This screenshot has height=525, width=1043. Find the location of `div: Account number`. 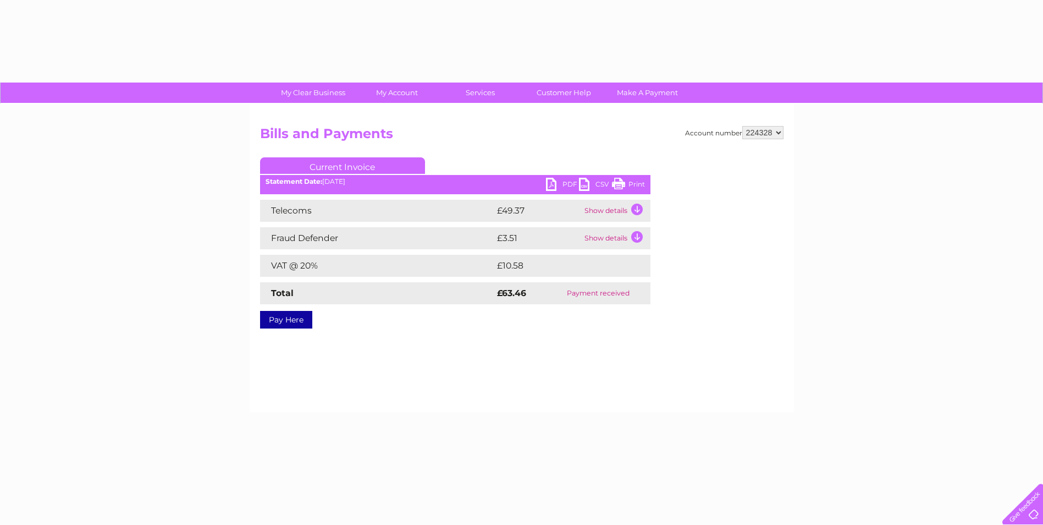

div: Account number is located at coordinates (734, 133).